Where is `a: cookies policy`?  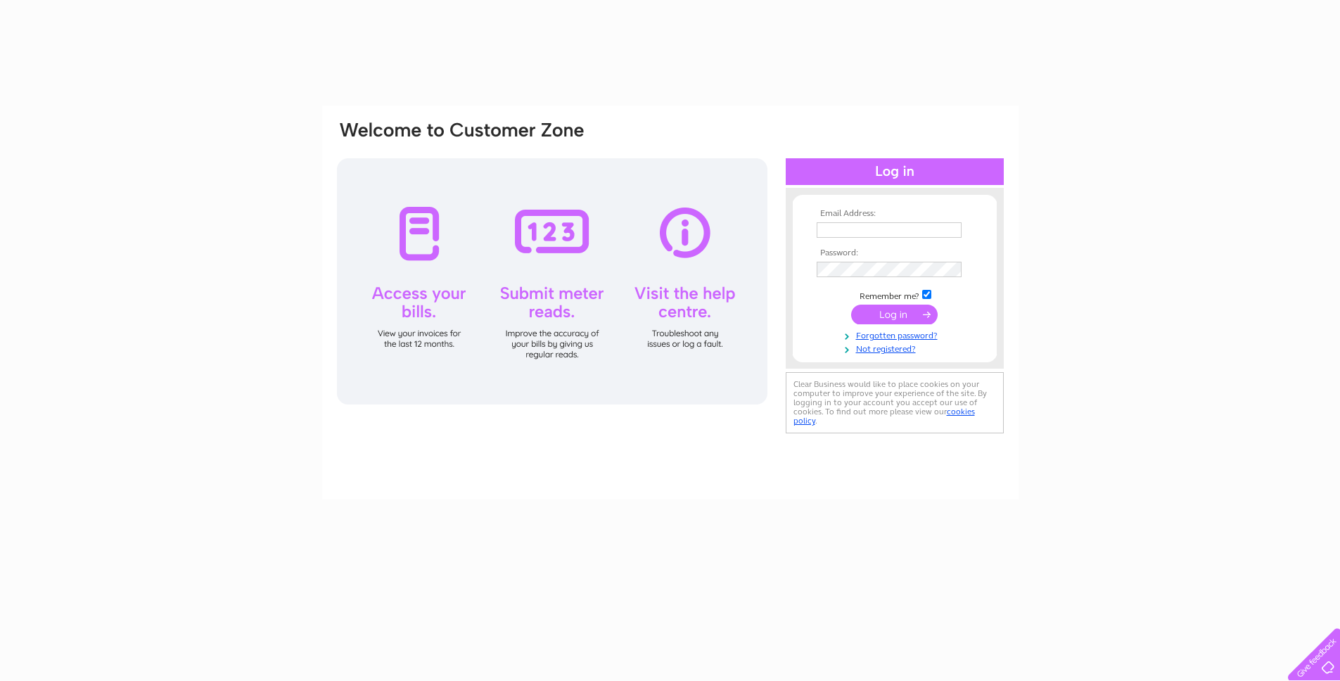
a: cookies policy is located at coordinates (884, 416).